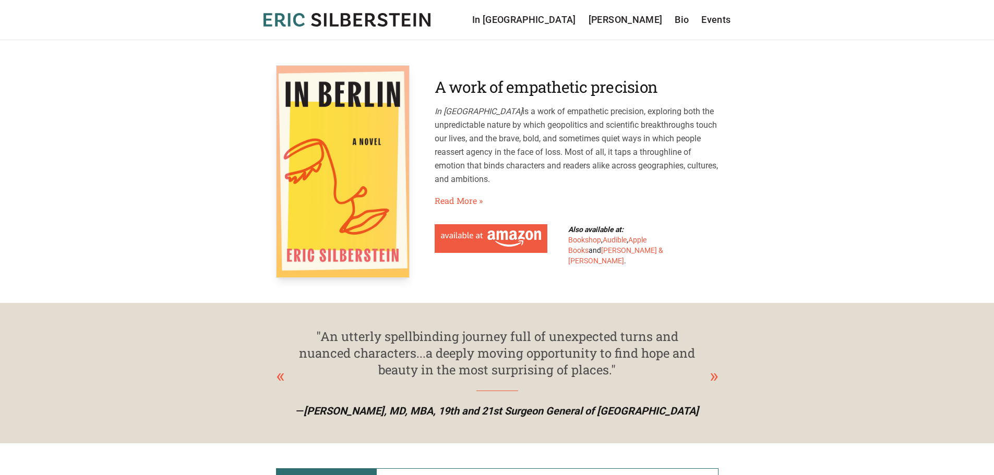  What do you see at coordinates (497, 353) in the screenshot?
I see `div: "An utterly spellbinding journey full of unexpected turns and nuanced characters...a deeply movin...` at bounding box center [497, 353].